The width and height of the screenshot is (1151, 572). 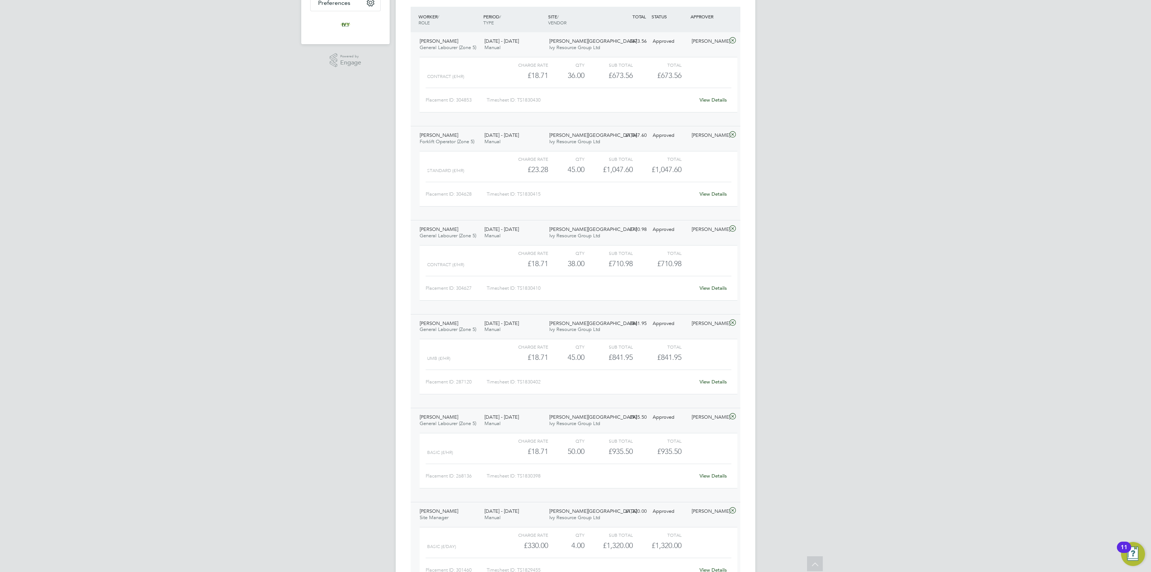 I want to click on span: VENDOR, so click(x=557, y=22).